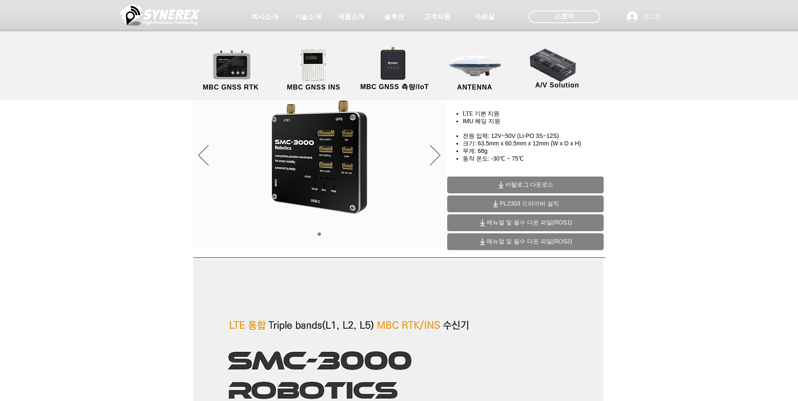  Describe the element at coordinates (529, 242) in the screenshot. I see `span: 메뉴얼 및 필수 다운 파일(ROS2)` at that location.